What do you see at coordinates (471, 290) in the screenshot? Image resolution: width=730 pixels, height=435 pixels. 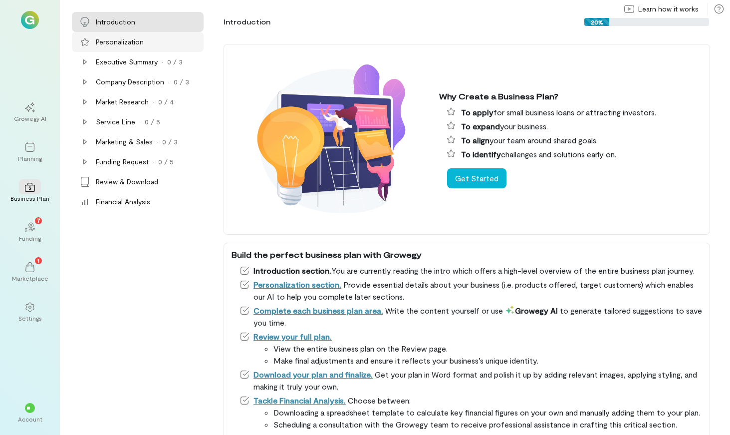 I see `li: Provide essential details about your business (i.e. products offered, target customers) which ena...` at bounding box center [471, 290].